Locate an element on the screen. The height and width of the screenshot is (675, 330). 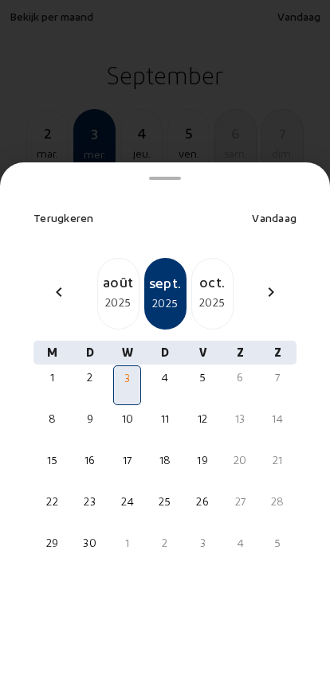
div: 15 is located at coordinates (52, 460).